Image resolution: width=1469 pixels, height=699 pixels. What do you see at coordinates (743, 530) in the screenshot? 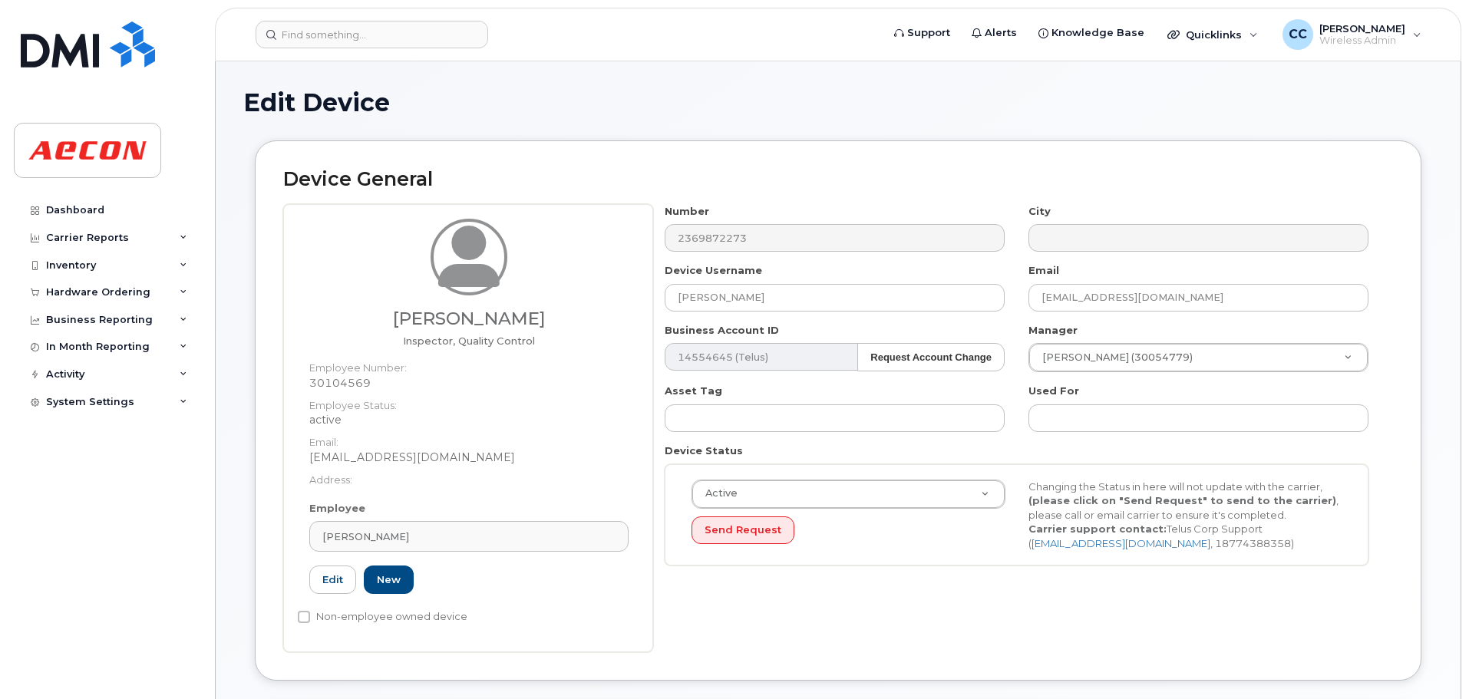
I see `button: Send Request` at bounding box center [743, 530].